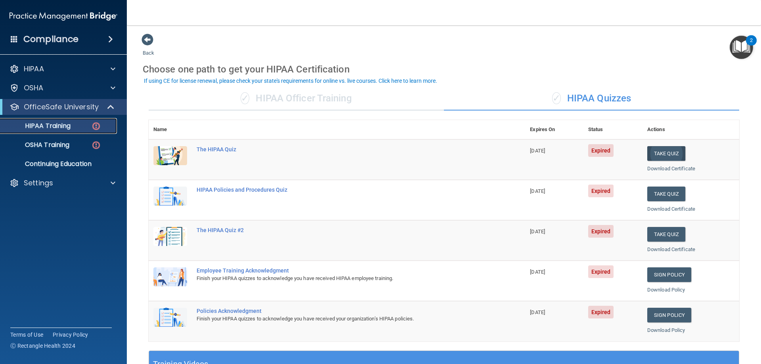 This screenshot has width=761, height=364. Describe the element at coordinates (341, 230) in the screenshot. I see `div: The HIPAA Quiz #2` at that location.